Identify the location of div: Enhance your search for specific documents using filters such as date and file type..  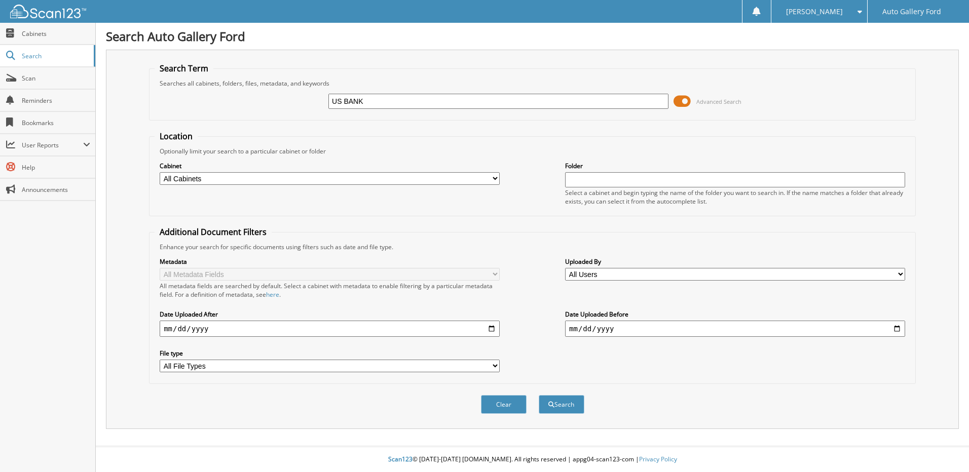
(532, 247).